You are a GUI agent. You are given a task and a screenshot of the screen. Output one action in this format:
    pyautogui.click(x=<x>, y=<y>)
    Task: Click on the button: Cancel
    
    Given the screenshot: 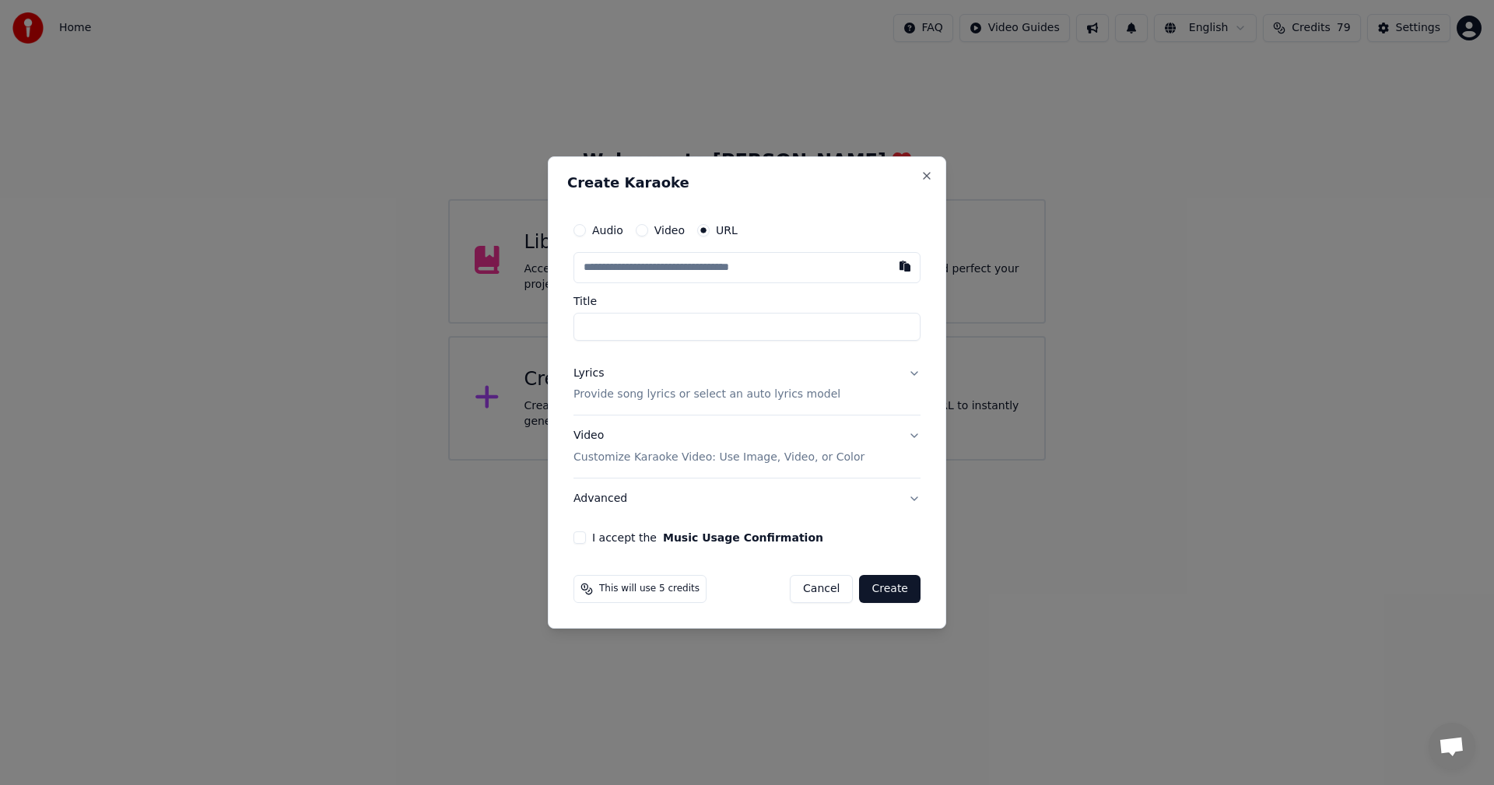 What is the action you would take?
    pyautogui.click(x=821, y=589)
    